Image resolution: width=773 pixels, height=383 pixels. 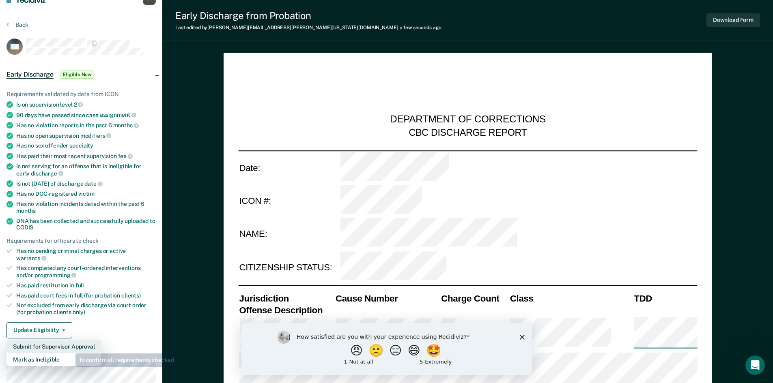 What do you see at coordinates (116, 28) in the screenshot?
I see `button: 1` at bounding box center [116, 28].